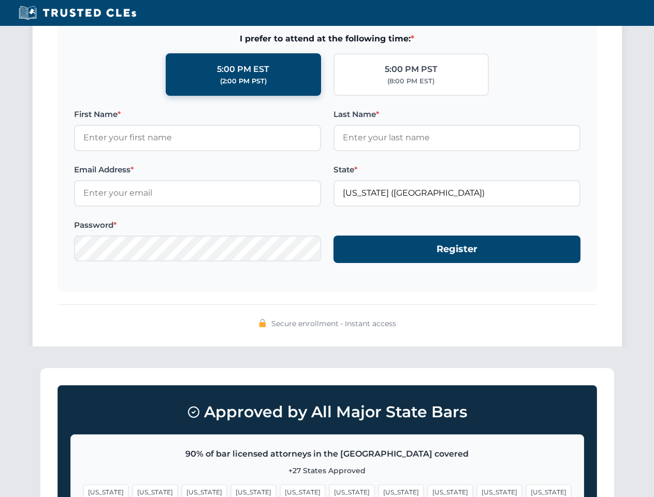 The height and width of the screenshot is (497, 654). What do you see at coordinates (457, 114) in the screenshot?
I see `label: Last Name` at bounding box center [457, 114].